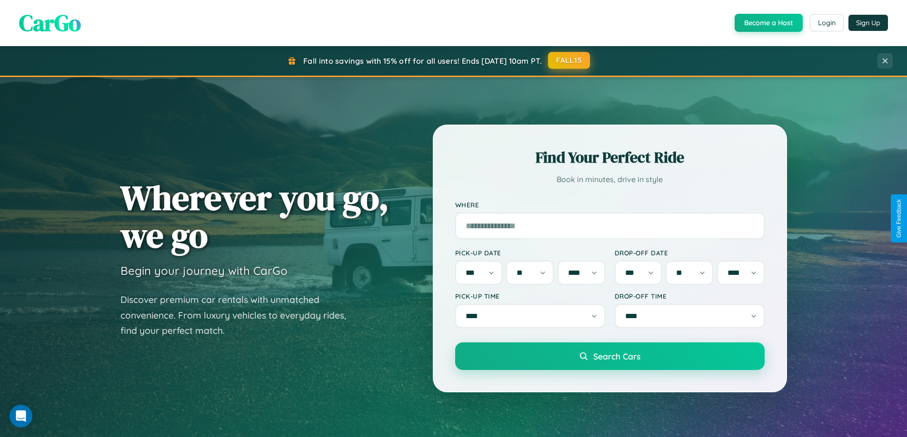 The image size is (907, 437). What do you see at coordinates (239, 316) in the screenshot?
I see `p: Discover premium car rentals with unmatched convenience. From luxury vehicles to everyday rides, ...` at bounding box center [239, 316].